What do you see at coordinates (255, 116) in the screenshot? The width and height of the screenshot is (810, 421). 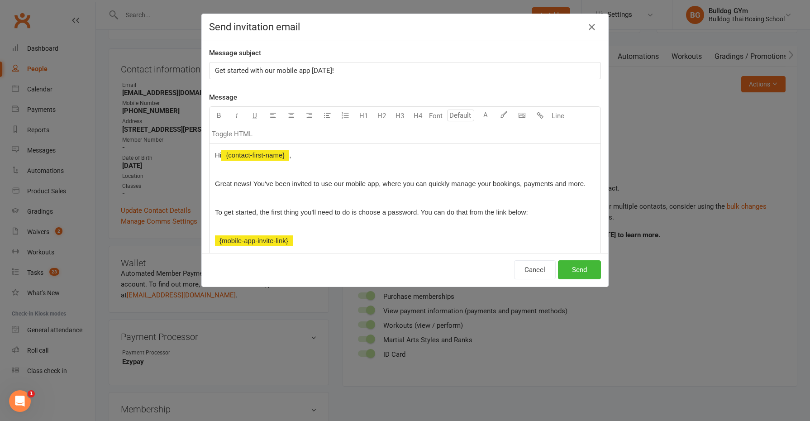 I see `span: U` at bounding box center [255, 116].